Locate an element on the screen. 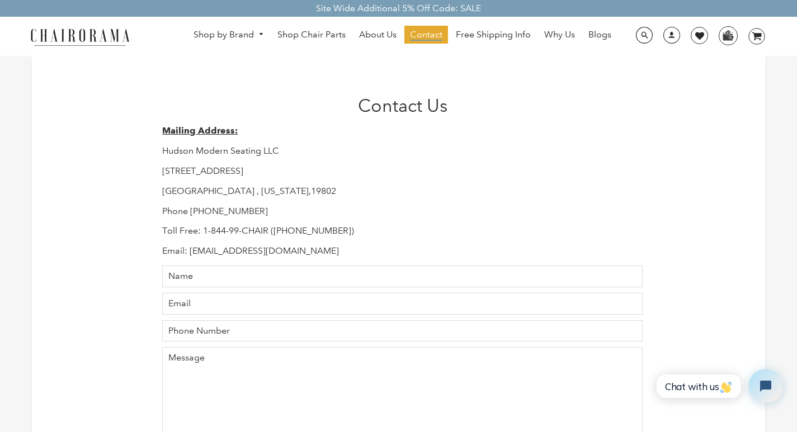 The height and width of the screenshot is (432, 797). span: Shop Chair Parts is located at coordinates (312, 35).